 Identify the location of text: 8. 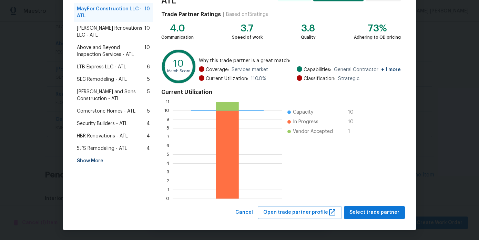
(168, 128).